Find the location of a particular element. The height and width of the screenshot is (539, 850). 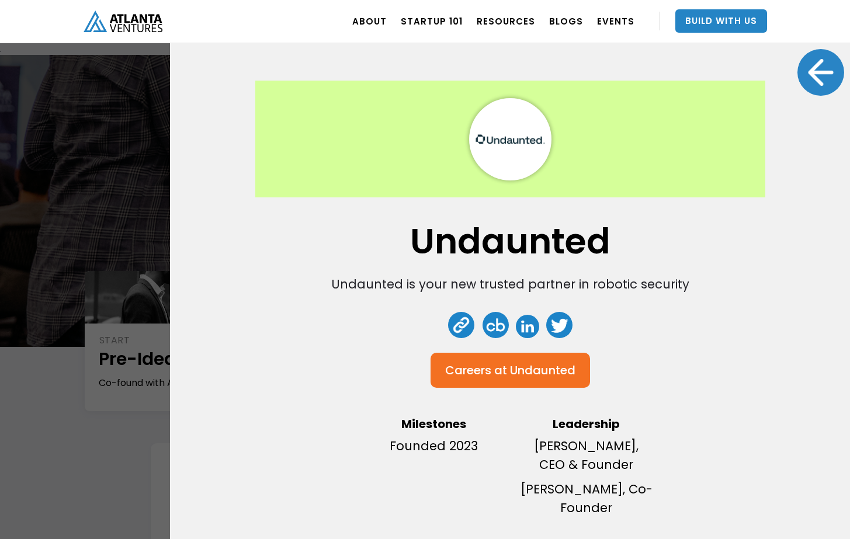

a: Startup 101 is located at coordinates (431, 21).